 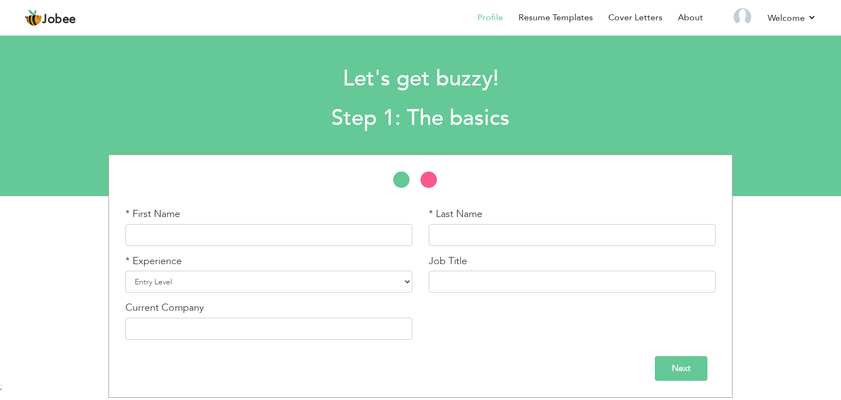 I want to click on label: * Last Name, so click(x=456, y=214).